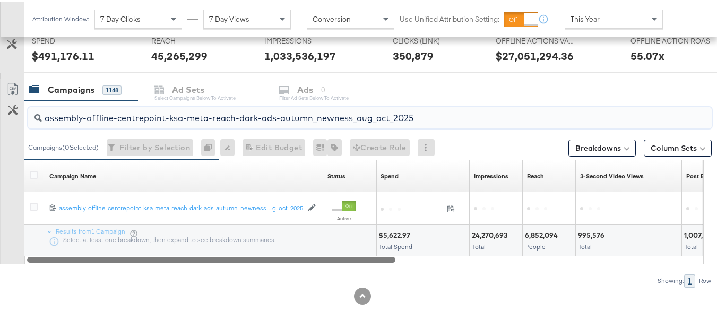 This screenshot has height=318, width=717. I want to click on div: Reach, so click(535, 174).